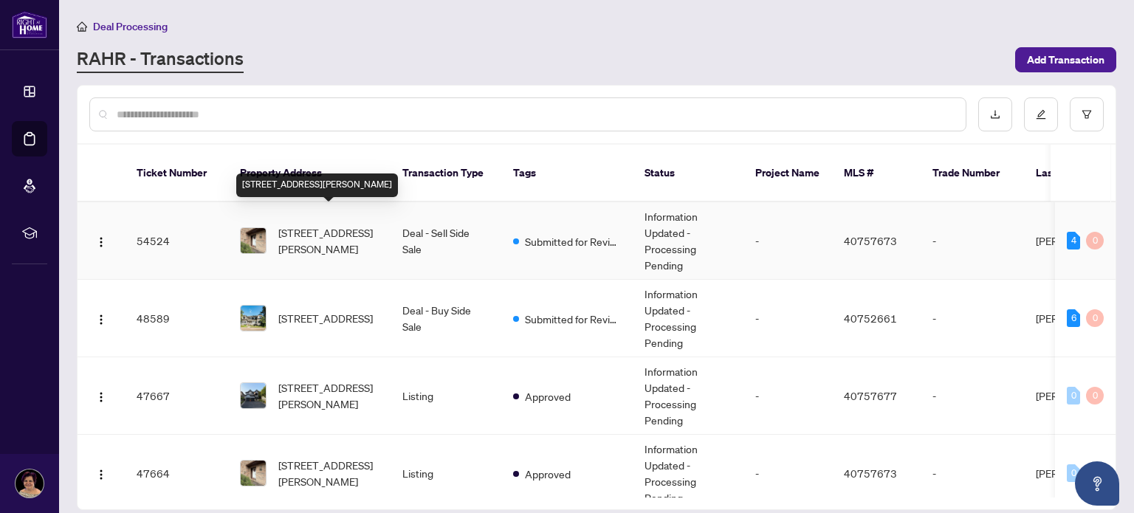  Describe the element at coordinates (1087, 114) in the screenshot. I see `span: filter` at that location.